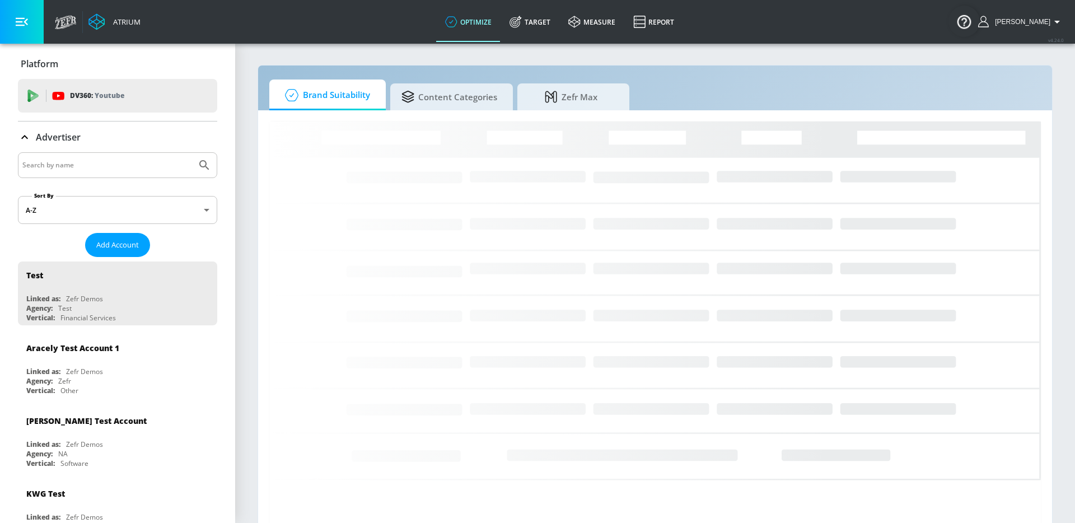 The height and width of the screenshot is (523, 1075). I want to click on div: Aracely Test Account 1Linked as:Zefr DemosAgency:ZefrVertical:Other, so click(118, 366).